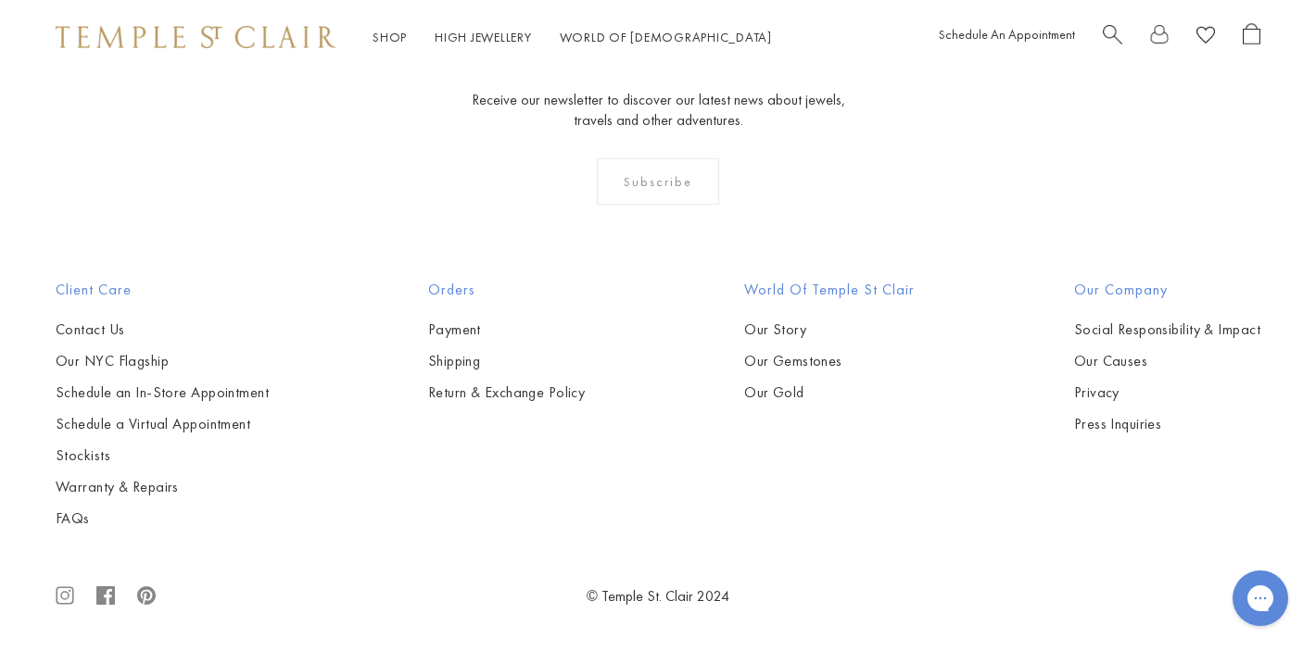 This screenshot has width=1316, height=651. Describe the element at coordinates (162, 456) in the screenshot. I see `a: Stockists` at that location.